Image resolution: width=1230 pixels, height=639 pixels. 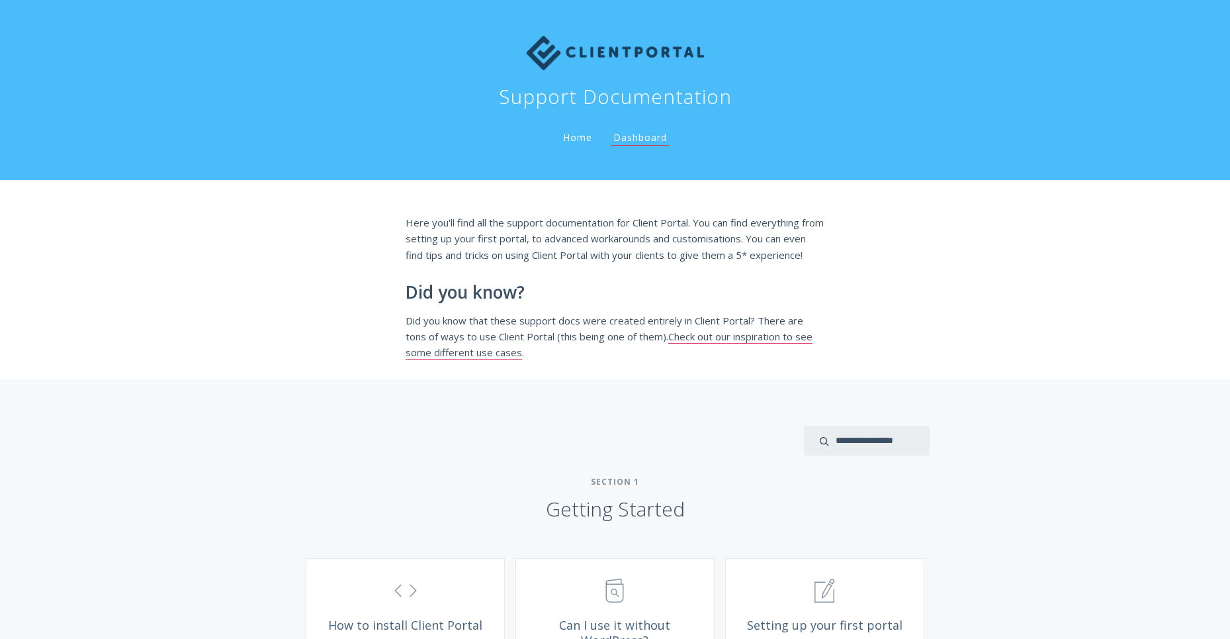 I want to click on input: search input, so click(x=867, y=440).